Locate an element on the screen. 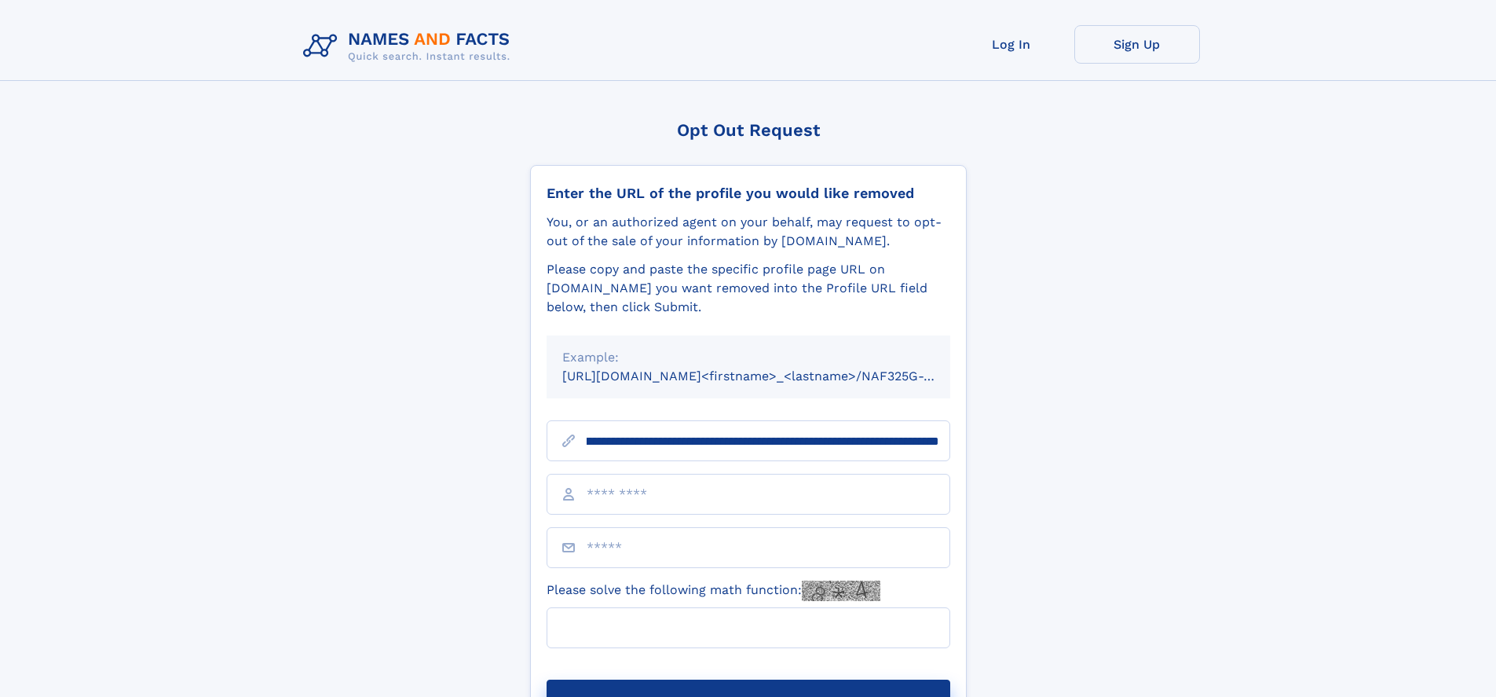 The height and width of the screenshot is (697, 1496). img: Logo Names and Facts is located at coordinates (410, 46).